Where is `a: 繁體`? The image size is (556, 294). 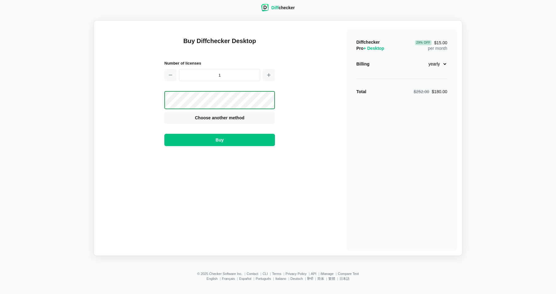
a: 繁體 is located at coordinates (332, 278).